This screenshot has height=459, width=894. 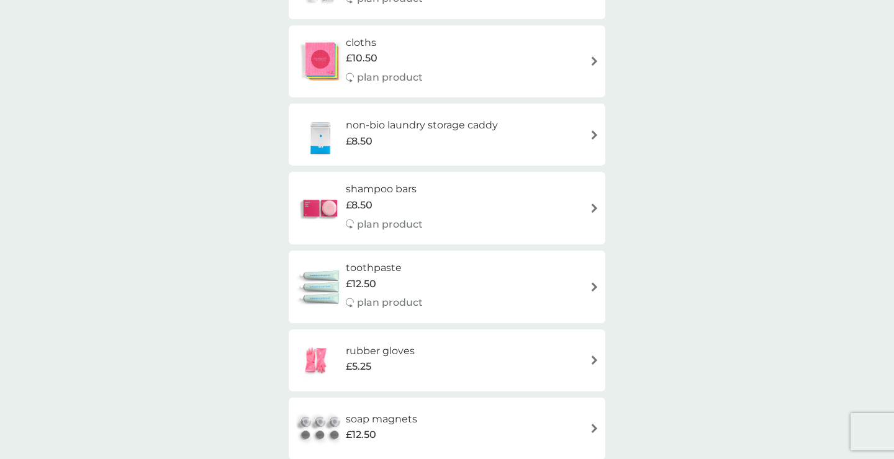 I want to click on img: shampoo bars, so click(x=320, y=209).